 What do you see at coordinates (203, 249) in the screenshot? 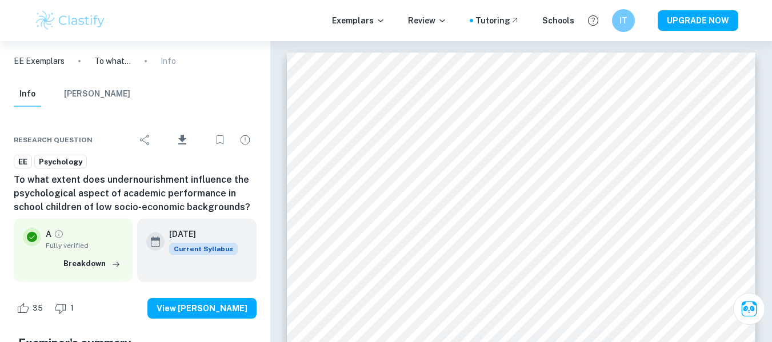
I see `span: Current Syllabus` at bounding box center [203, 249].